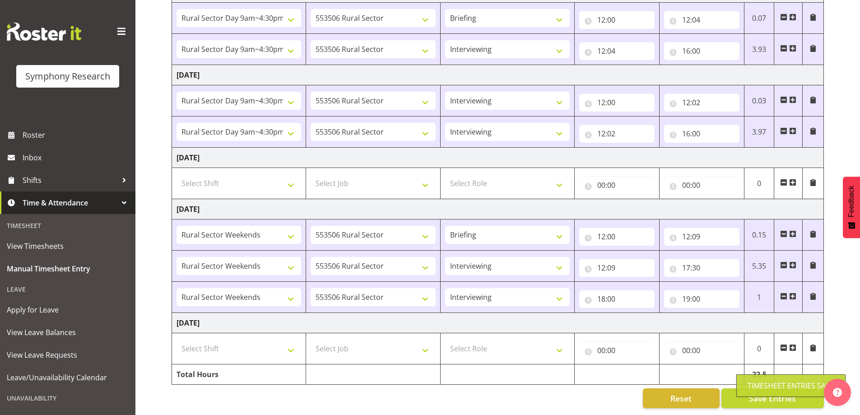  What do you see at coordinates (68, 76) in the screenshot?
I see `div: Symphony Research` at bounding box center [68, 76].